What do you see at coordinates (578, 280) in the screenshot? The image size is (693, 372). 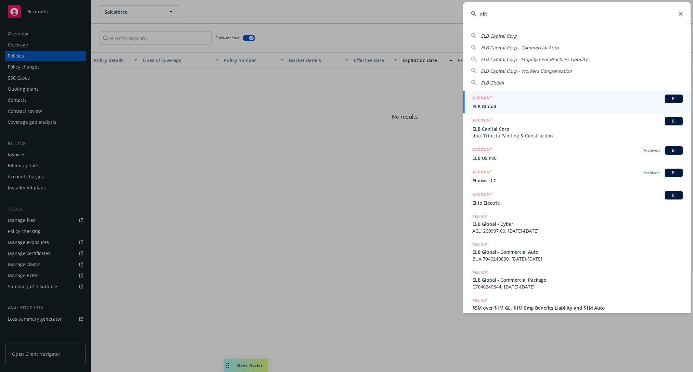 I see `span: ELB Global - Commercial Package` at bounding box center [578, 280].